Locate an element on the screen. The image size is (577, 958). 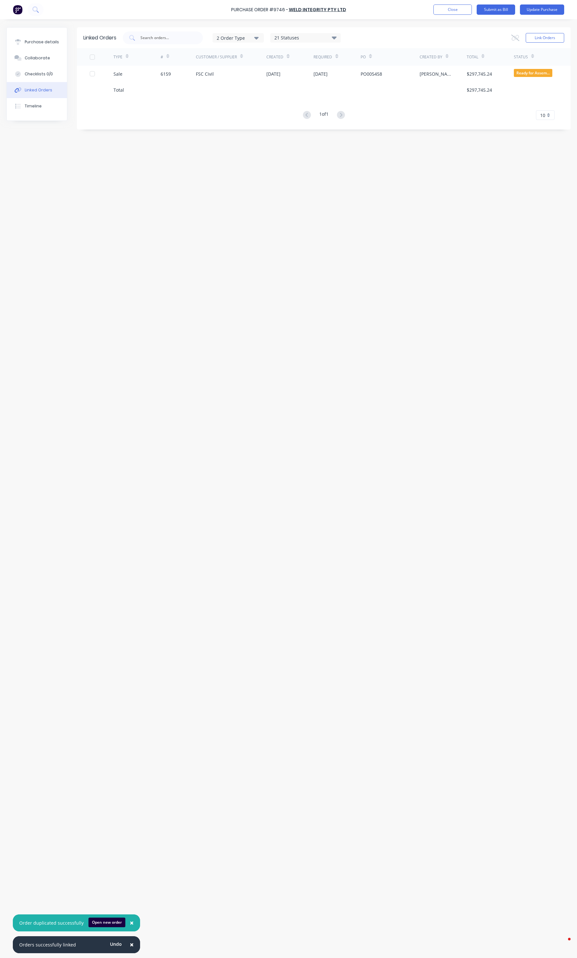
div: Customer / Supplier is located at coordinates (217, 57).